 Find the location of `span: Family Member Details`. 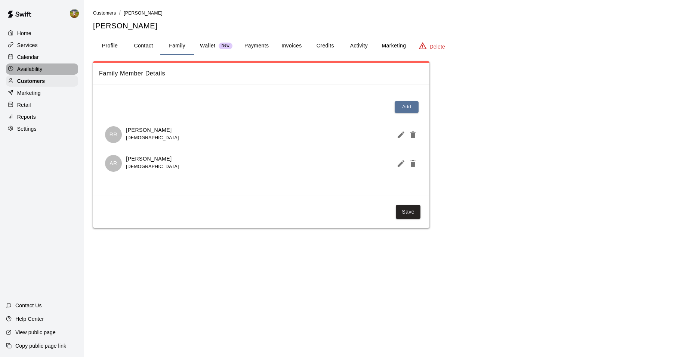

span: Family Member Details is located at coordinates (261, 74).